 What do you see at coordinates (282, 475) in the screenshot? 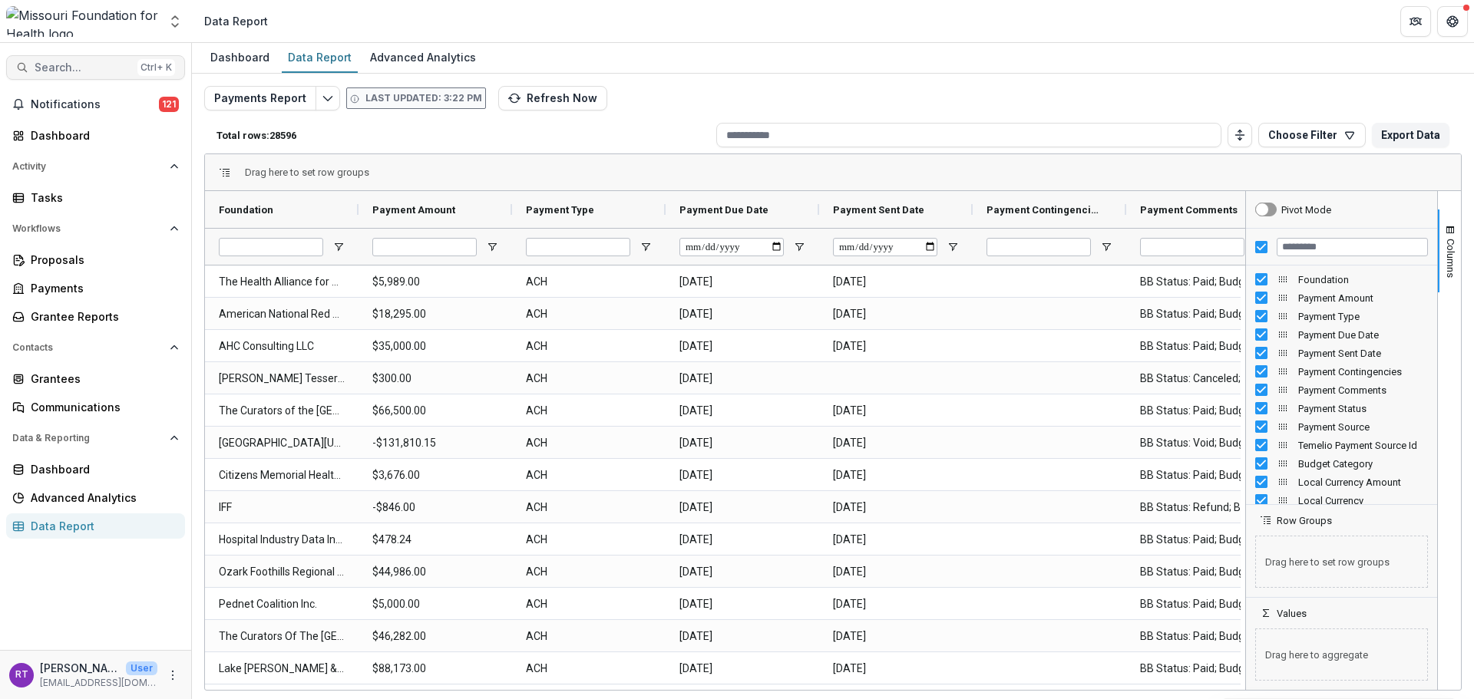
I see `span: Citizens Memorial Health Care` at bounding box center [282, 475].